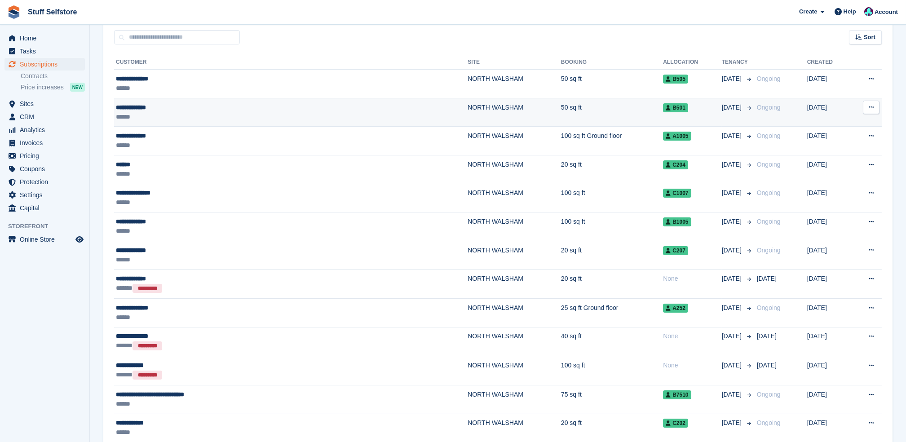 Image resolution: width=906 pixels, height=442 pixels. Describe the element at coordinates (612, 400) in the screenshot. I see `td: 75 sq ft` at that location.